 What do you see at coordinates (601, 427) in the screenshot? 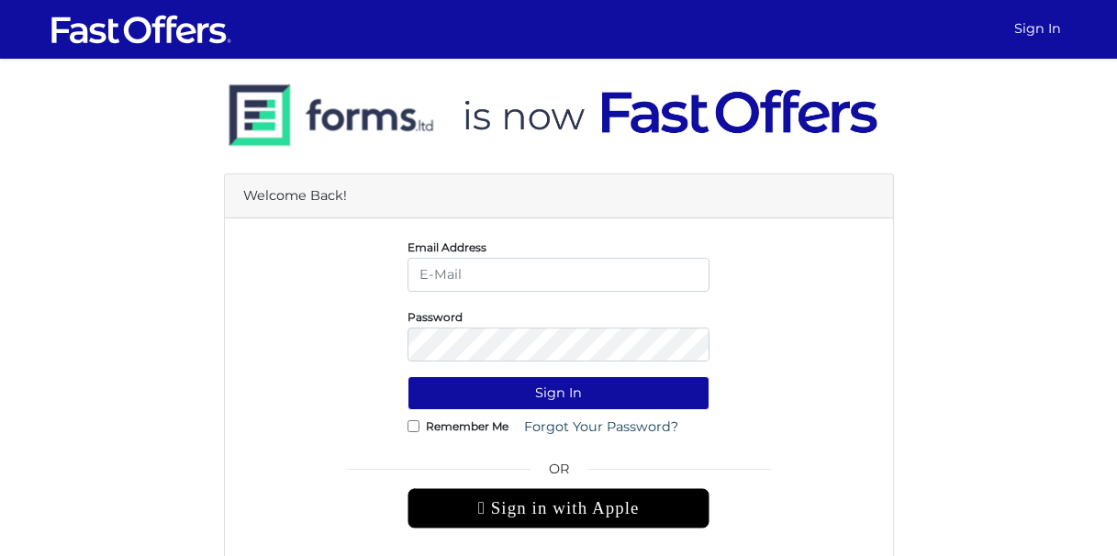
I see `a: Forgot Your Password?` at bounding box center [601, 427].